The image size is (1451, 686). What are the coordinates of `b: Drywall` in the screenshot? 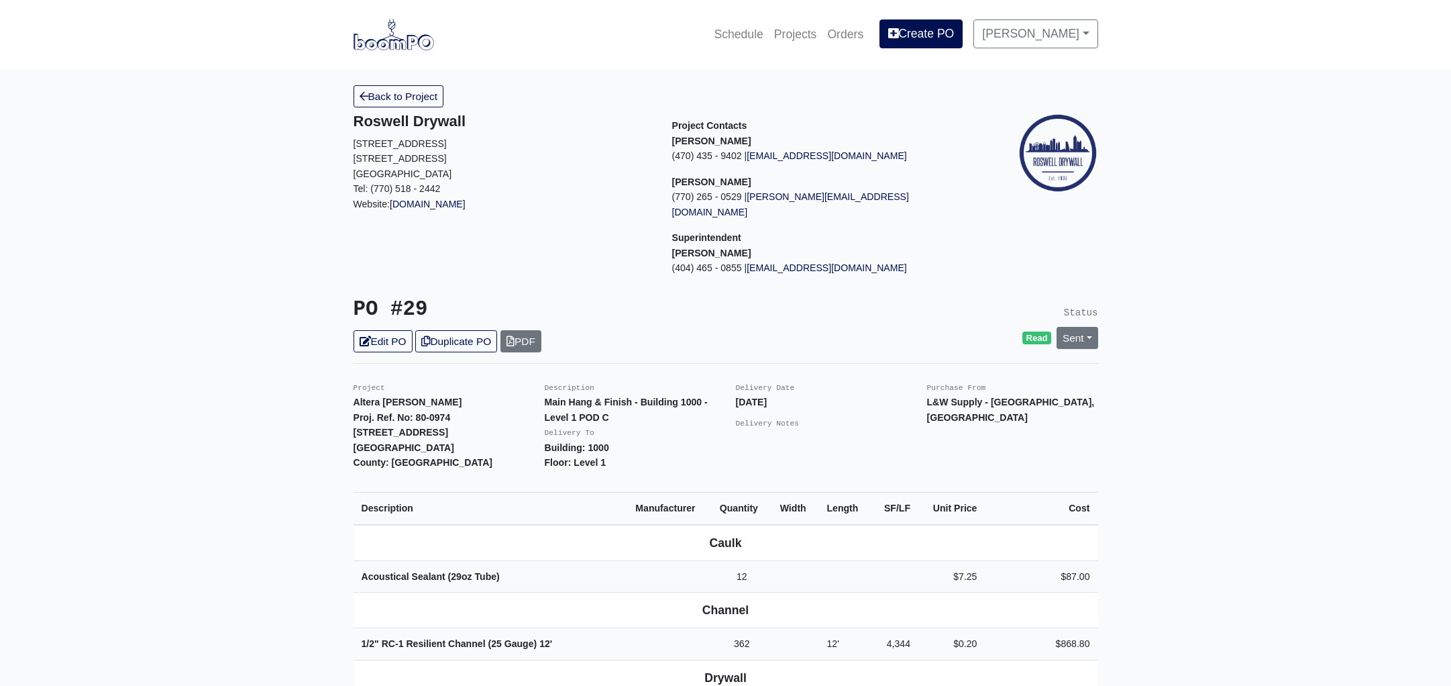 It's located at (725, 677).